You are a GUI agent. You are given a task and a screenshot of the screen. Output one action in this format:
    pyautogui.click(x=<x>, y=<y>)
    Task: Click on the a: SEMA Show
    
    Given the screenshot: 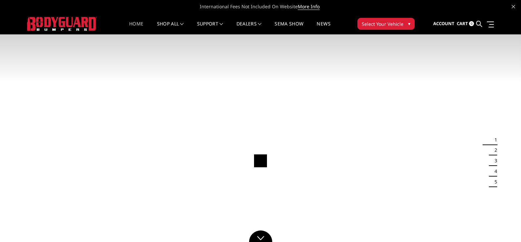 What is the action you would take?
    pyautogui.click(x=289, y=28)
    